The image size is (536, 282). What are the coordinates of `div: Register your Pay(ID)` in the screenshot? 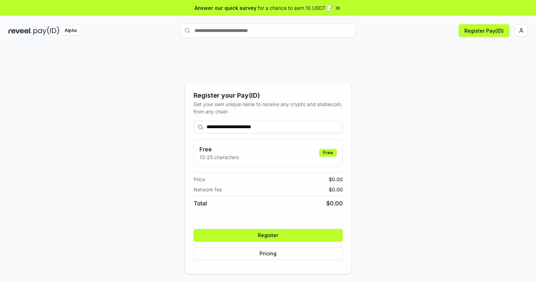 It's located at (268, 96).